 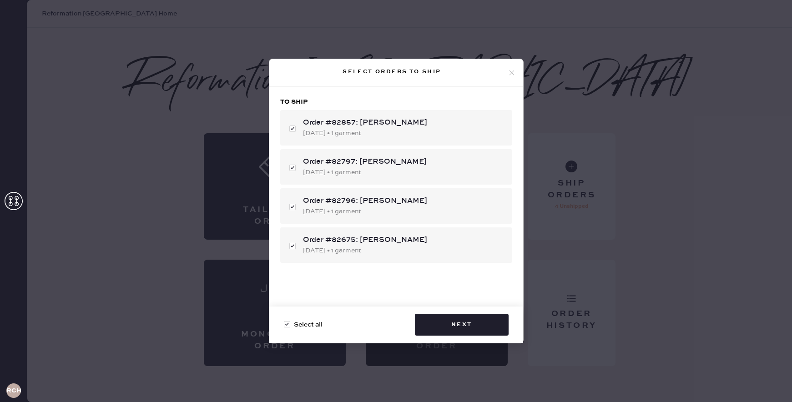 What do you see at coordinates (462, 325) in the screenshot?
I see `button: Next` at bounding box center [462, 325].